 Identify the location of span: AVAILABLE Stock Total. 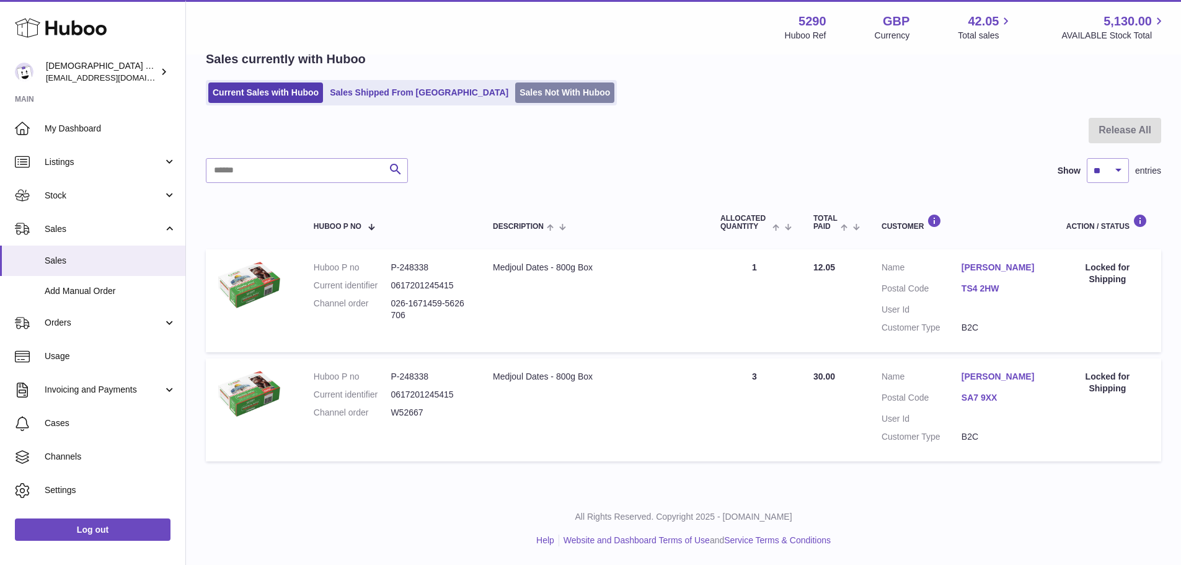
(1114, 35).